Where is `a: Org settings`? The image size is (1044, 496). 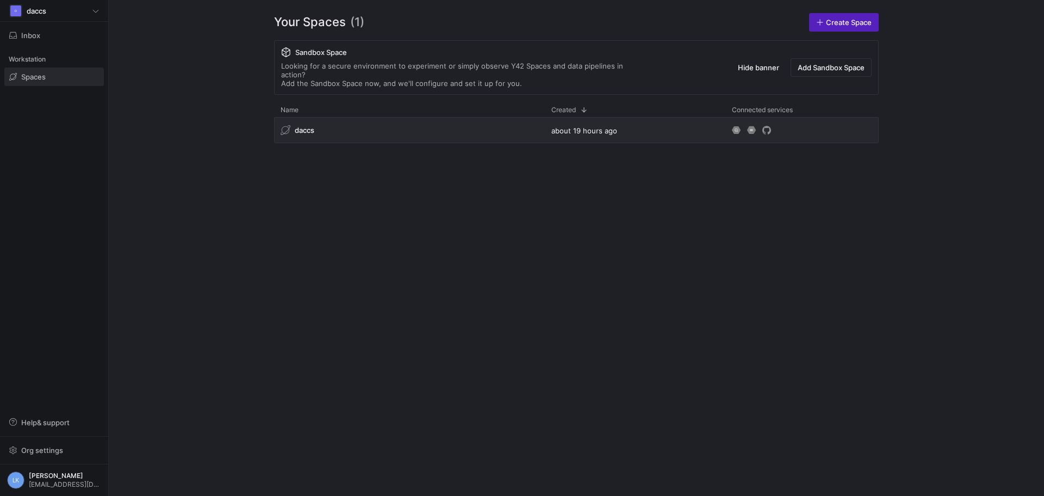
a: Org settings is located at coordinates (54, 451).